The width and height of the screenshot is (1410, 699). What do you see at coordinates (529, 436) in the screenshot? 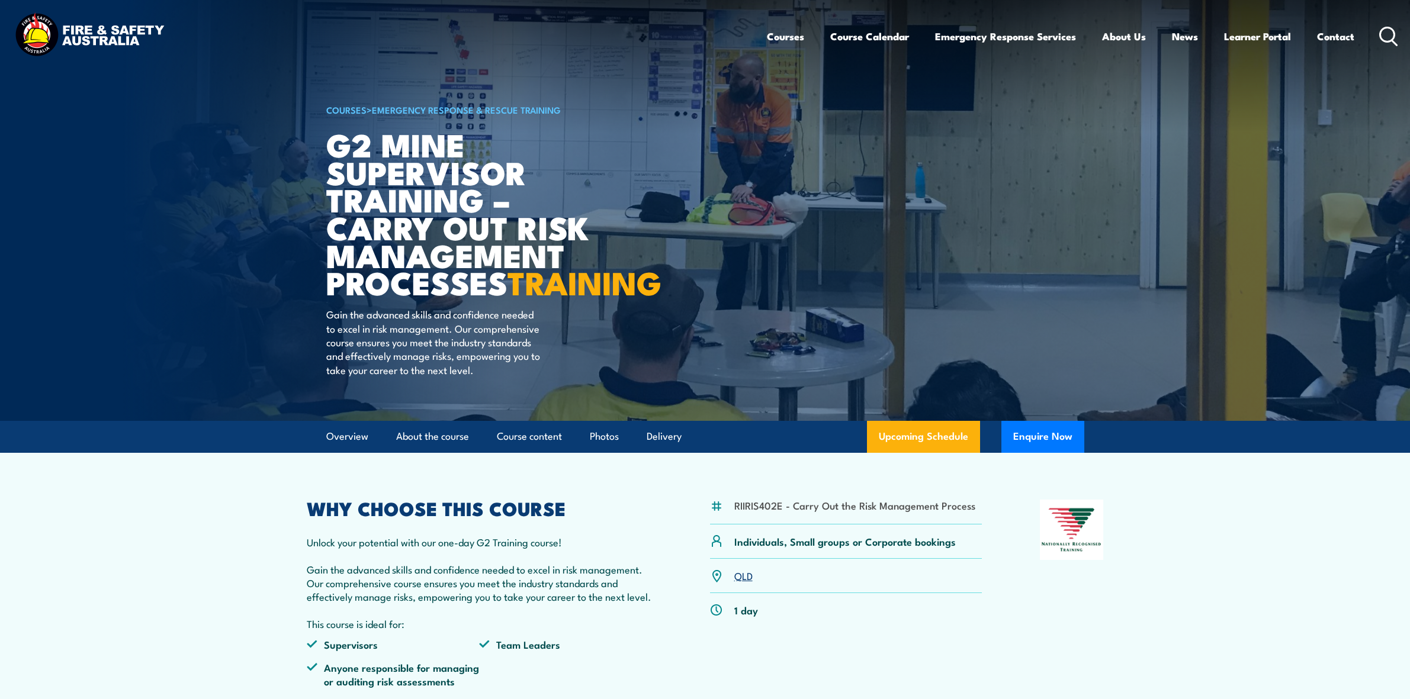
I see `a: Course content` at bounding box center [529, 436].